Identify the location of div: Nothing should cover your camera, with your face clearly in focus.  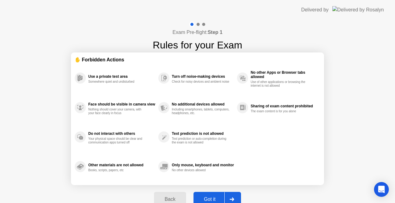
(117, 111).